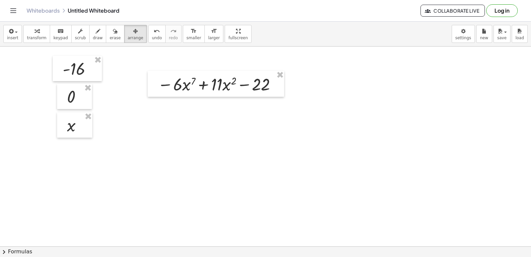 The height and width of the screenshot is (257, 531). Describe the element at coordinates (485, 34) in the screenshot. I see `button: new` at that location.